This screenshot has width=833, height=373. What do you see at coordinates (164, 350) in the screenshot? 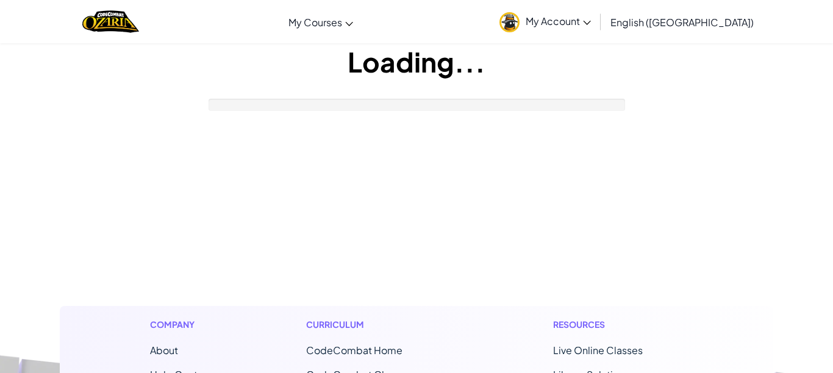
I see `a: About` at bounding box center [164, 350].